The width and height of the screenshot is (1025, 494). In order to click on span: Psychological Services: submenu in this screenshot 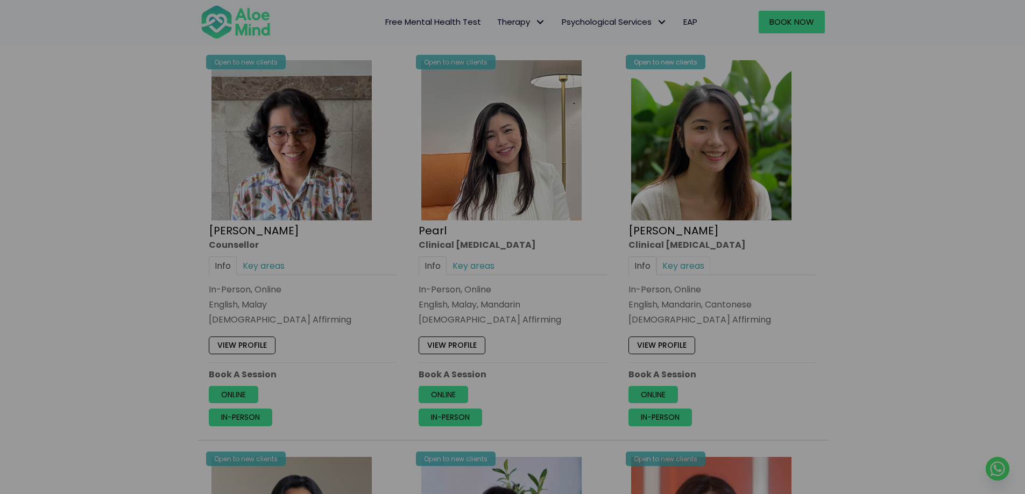, I will do `click(662, 22)`.